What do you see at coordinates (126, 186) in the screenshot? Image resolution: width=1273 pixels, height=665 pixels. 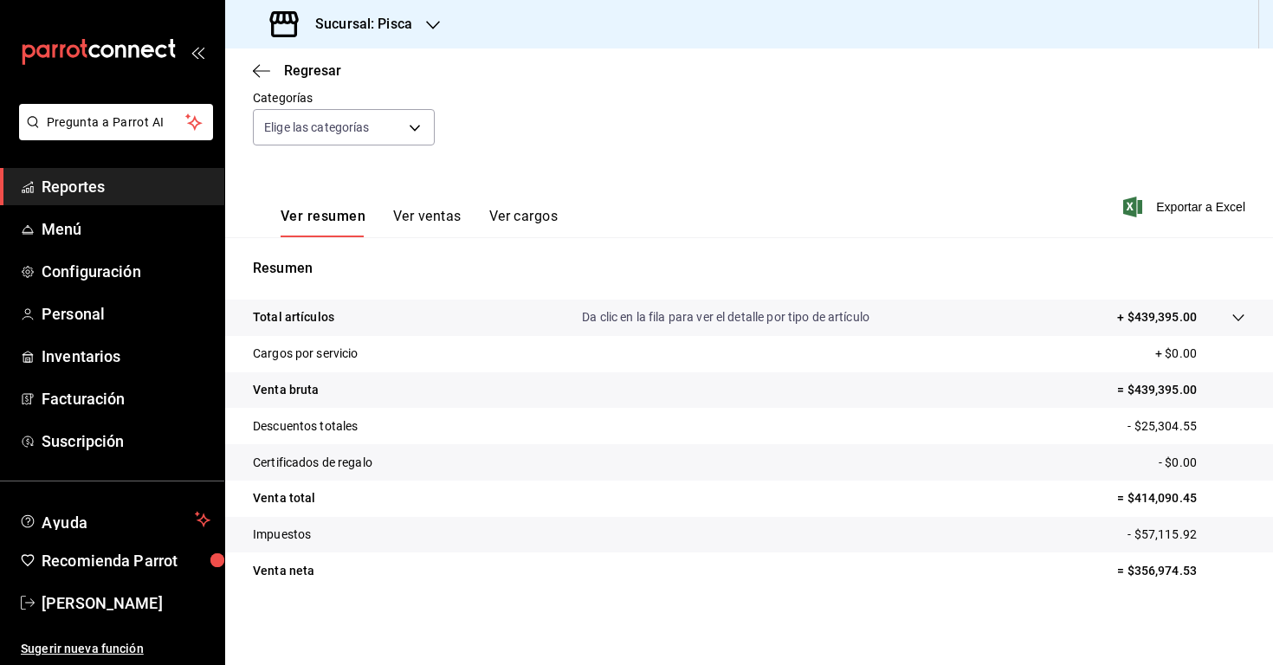 I see `span: Reportes` at bounding box center [126, 186].